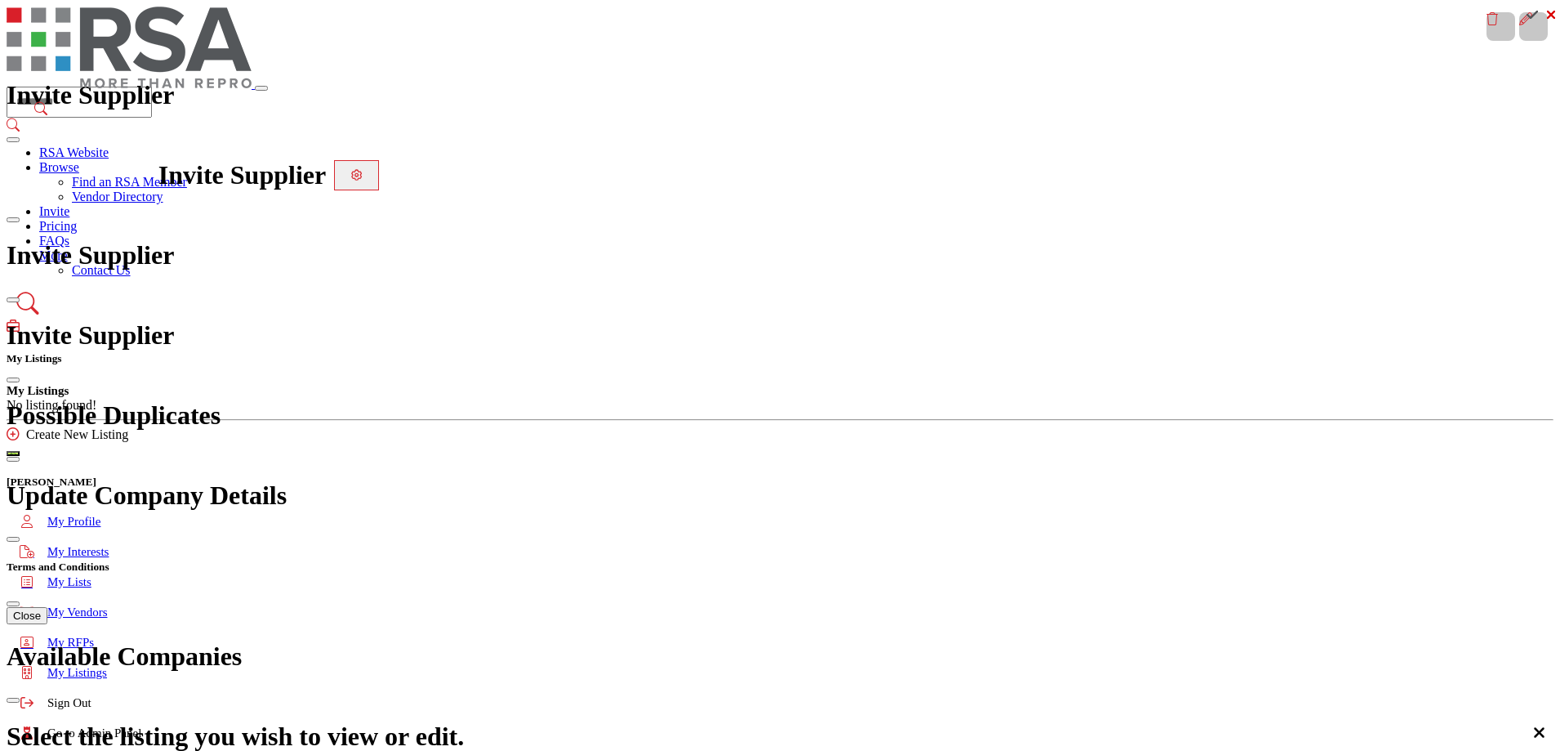 This screenshot has width=1560, height=751. What do you see at coordinates (780, 495) in the screenshot?
I see `h1: Update Company Details` at bounding box center [780, 495].